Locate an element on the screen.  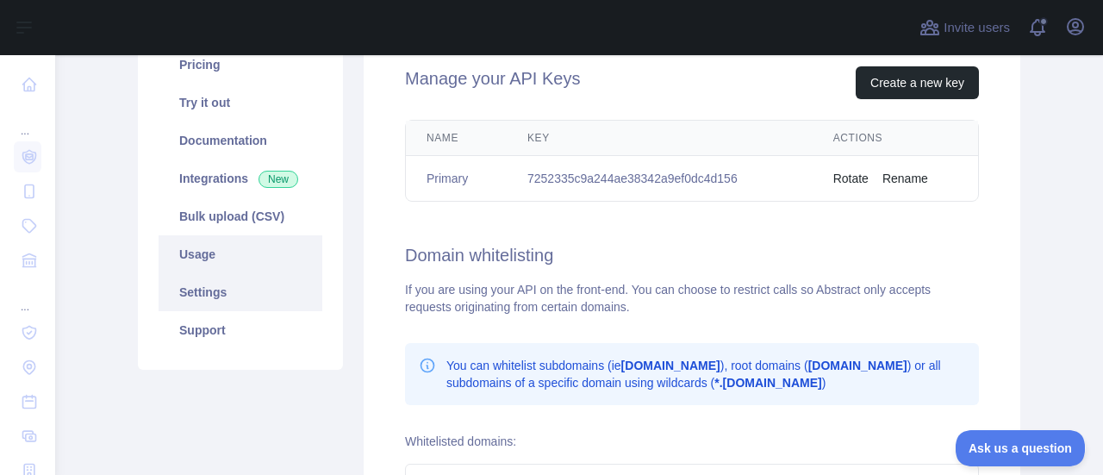
button: Rotate is located at coordinates (850, 178).